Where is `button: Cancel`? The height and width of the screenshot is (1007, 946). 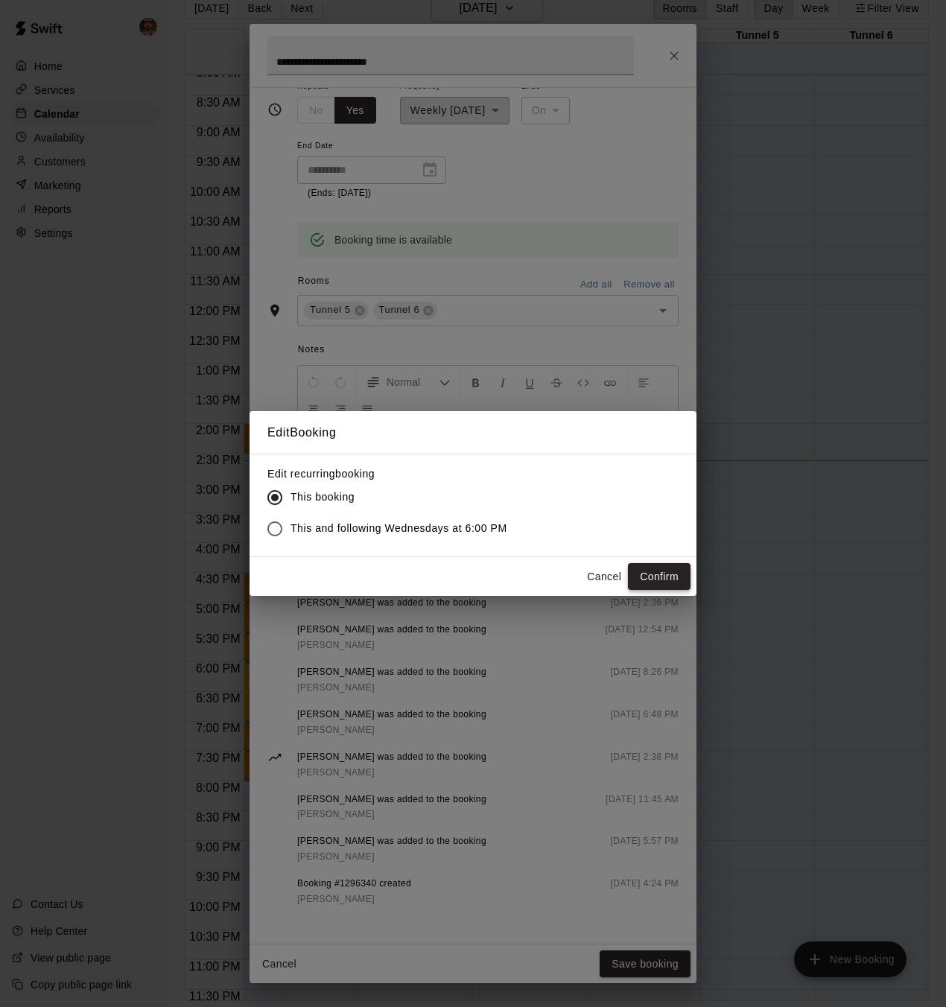 button: Cancel is located at coordinates (604, 577).